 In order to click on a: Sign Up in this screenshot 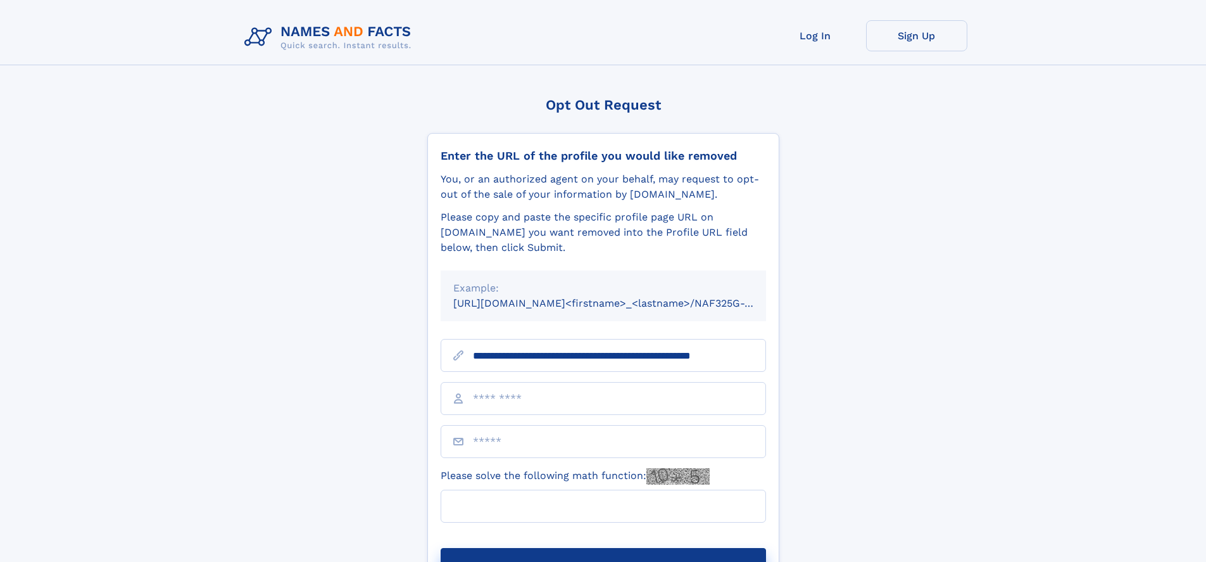, I will do `click(917, 35)`.